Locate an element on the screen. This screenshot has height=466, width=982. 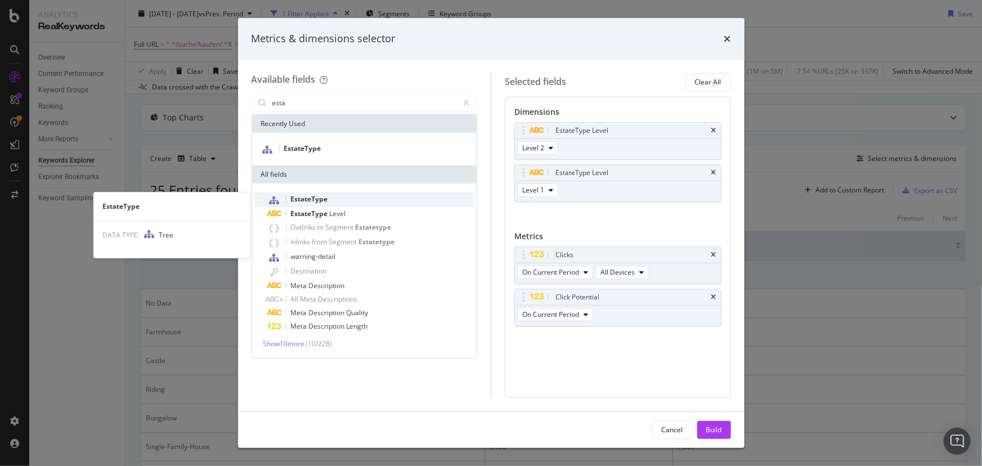
div: Cancel is located at coordinates (673, 430).